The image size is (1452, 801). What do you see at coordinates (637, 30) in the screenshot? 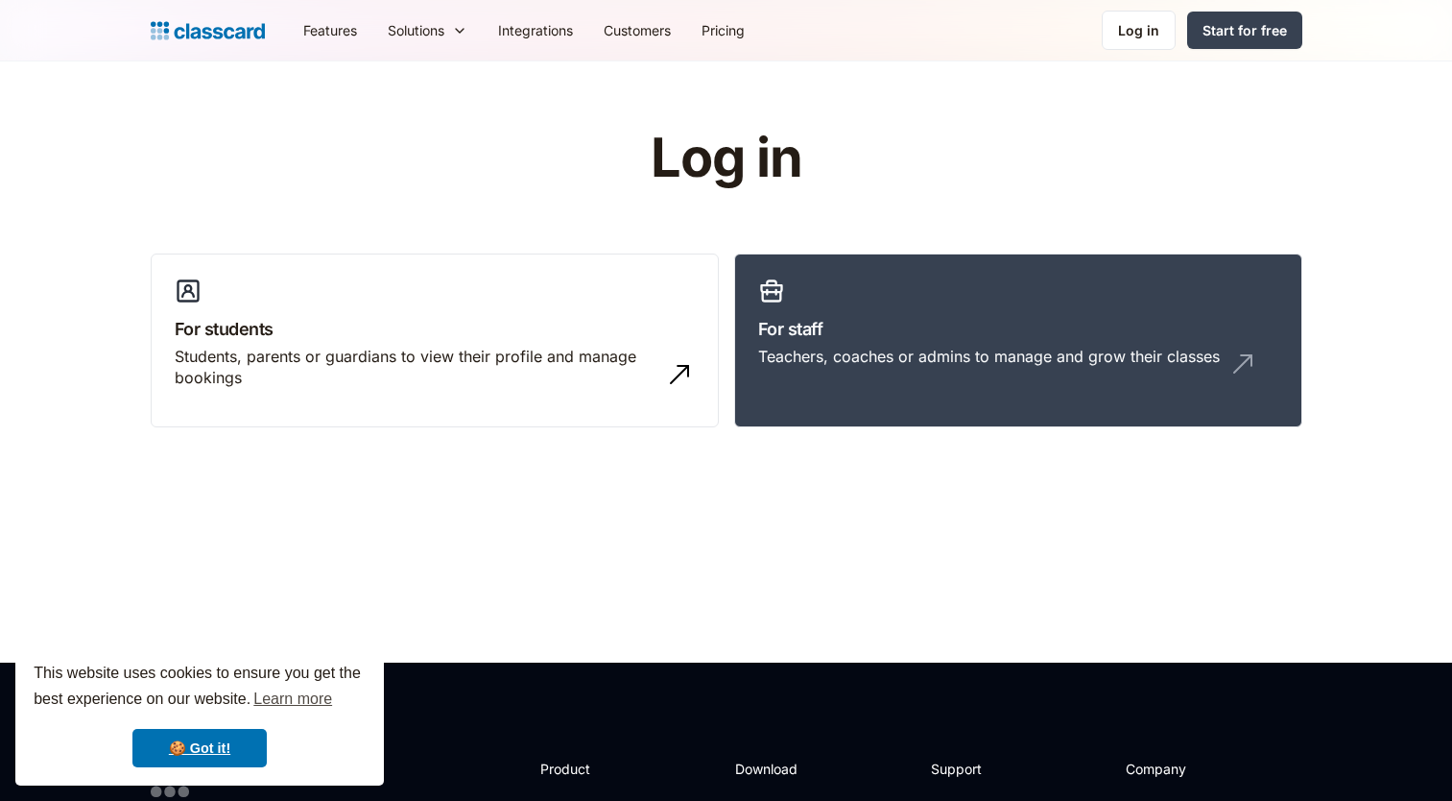
I see `a: Customers` at bounding box center [637, 30].